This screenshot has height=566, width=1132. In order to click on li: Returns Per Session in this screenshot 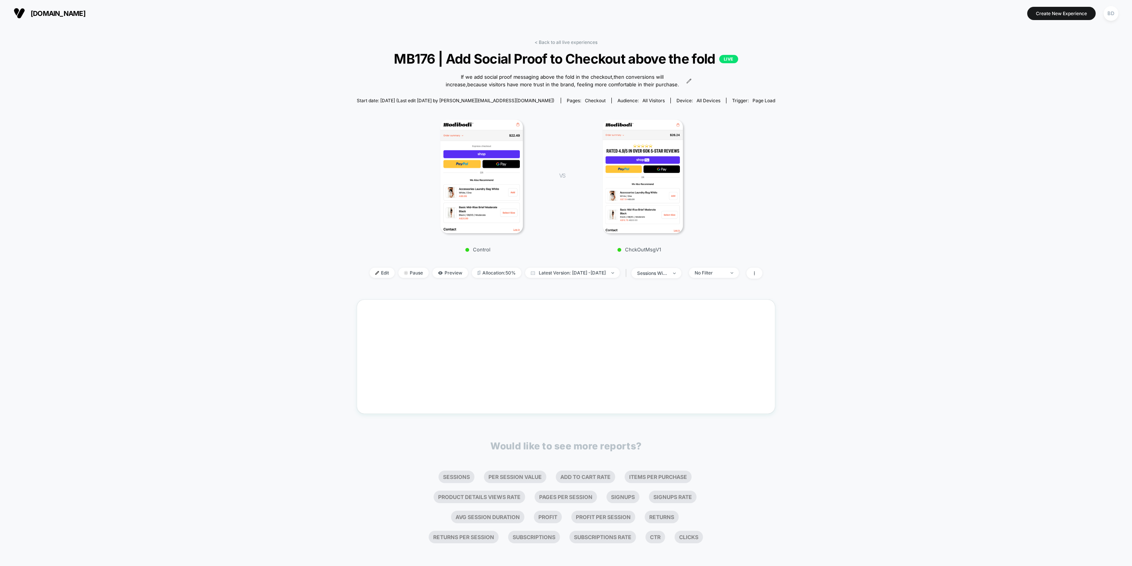, I will do `click(463, 536)`.